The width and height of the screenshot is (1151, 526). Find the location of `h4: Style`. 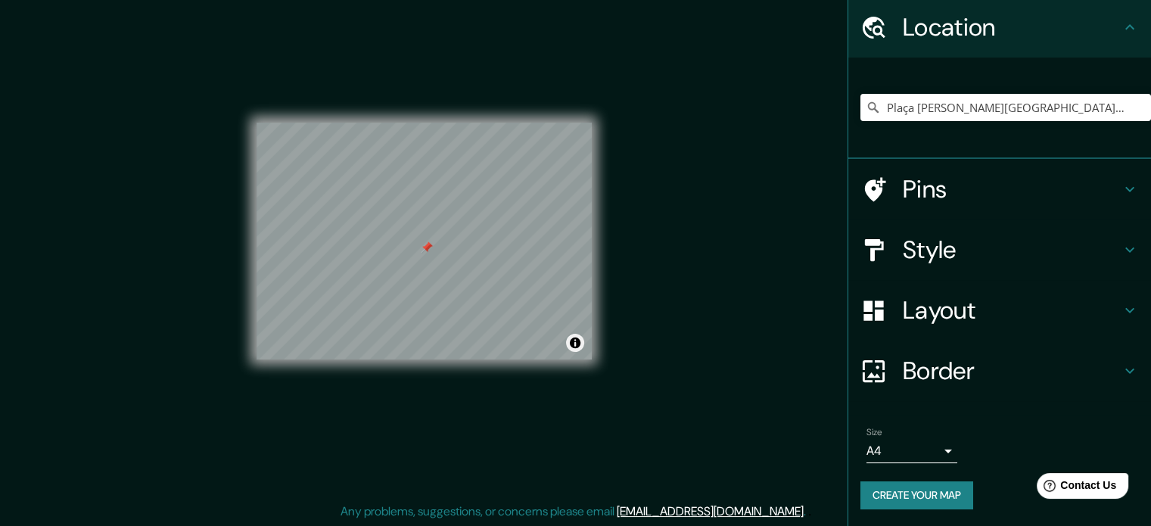

h4: Style is located at coordinates (1012, 250).